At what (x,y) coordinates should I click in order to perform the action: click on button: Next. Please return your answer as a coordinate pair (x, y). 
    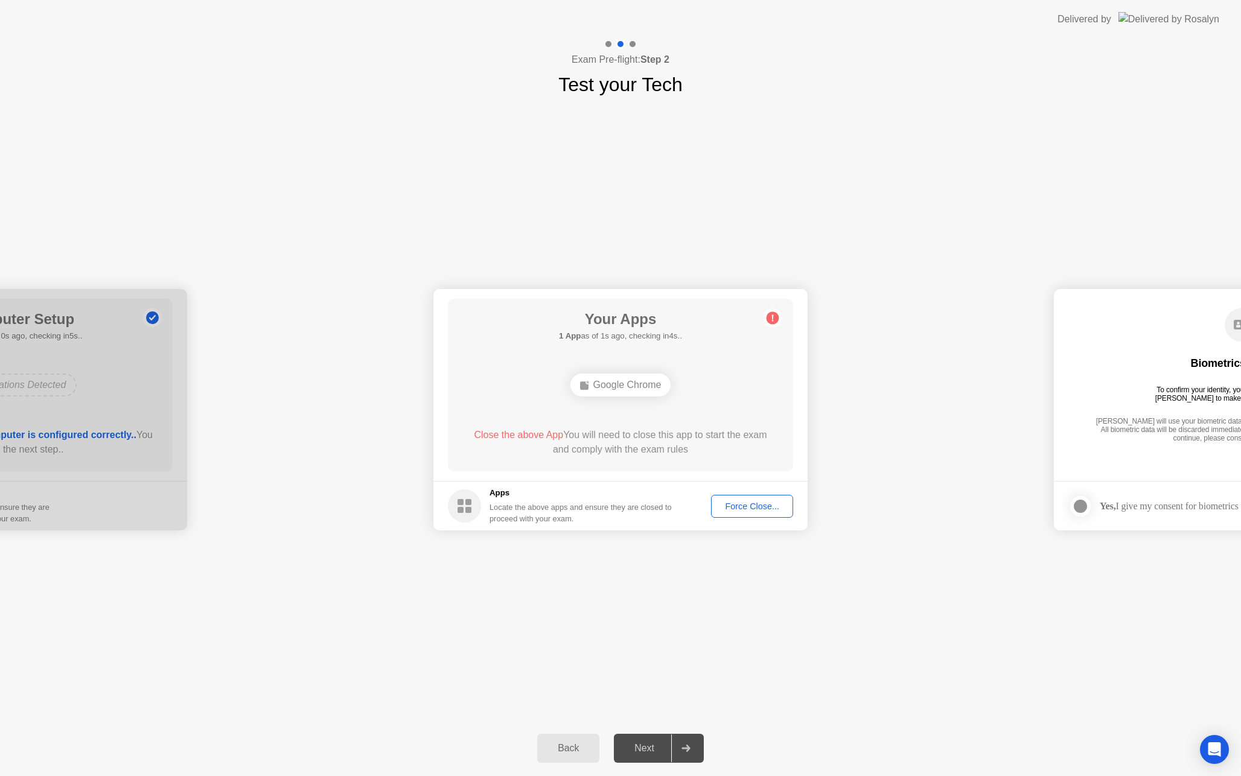
    Looking at the image, I should click on (659, 749).